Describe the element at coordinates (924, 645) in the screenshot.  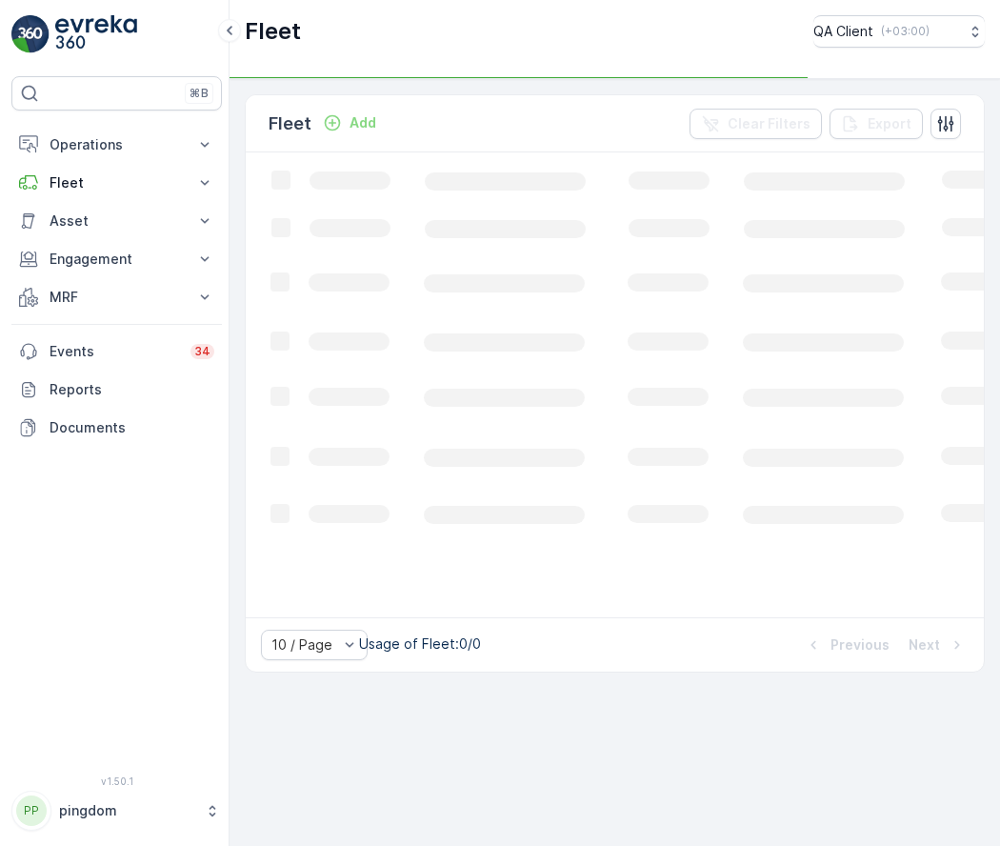
I see `p: Next` at that location.